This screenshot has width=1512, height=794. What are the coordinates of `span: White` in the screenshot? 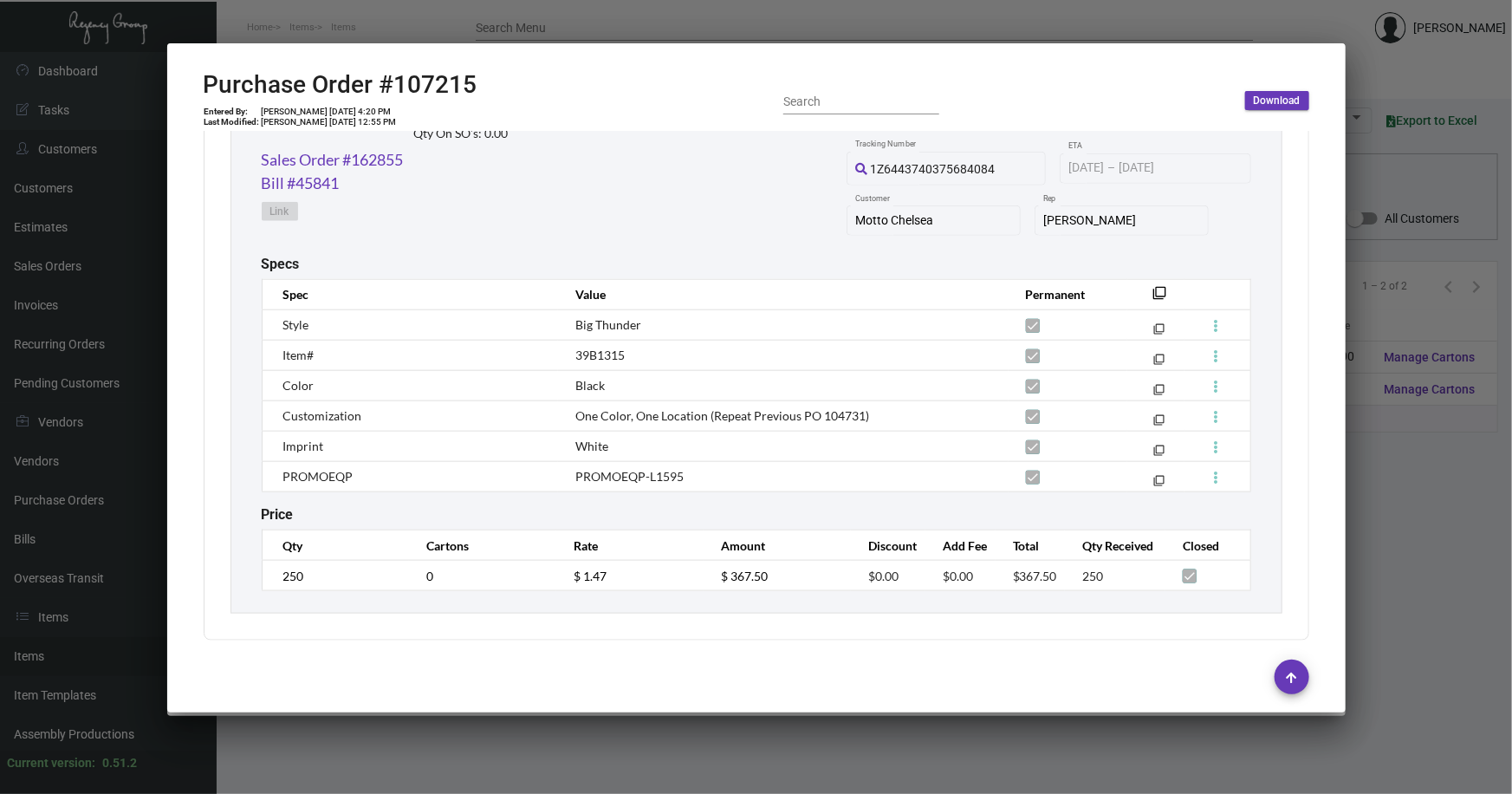 It's located at (592, 446).